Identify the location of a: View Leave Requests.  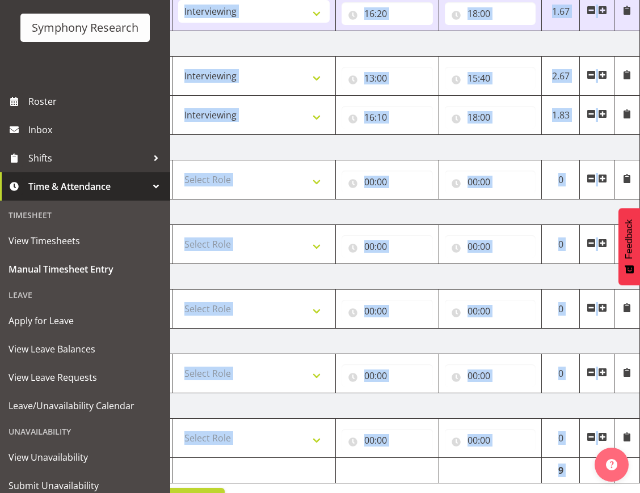
(85, 378).